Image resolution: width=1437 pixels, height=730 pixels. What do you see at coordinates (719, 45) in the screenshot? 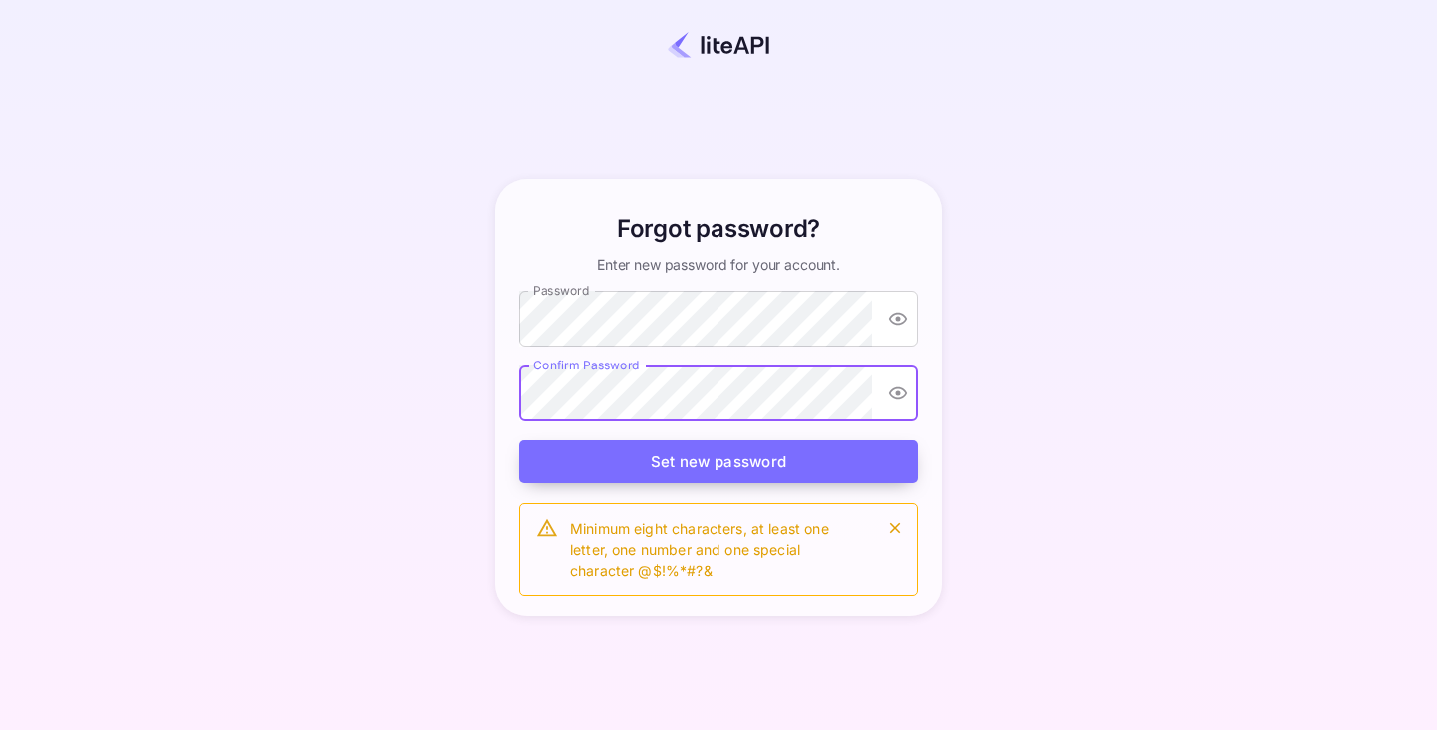
I see `img: liteapi` at bounding box center [719, 45].